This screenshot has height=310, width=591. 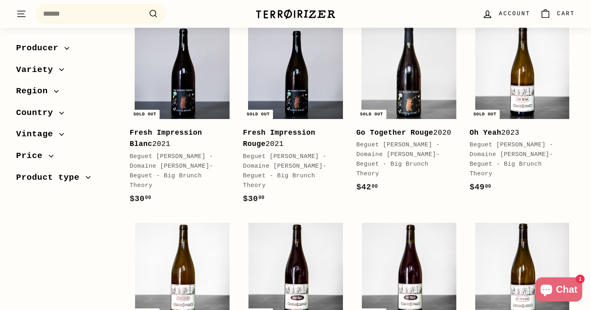 What do you see at coordinates (559, 290) in the screenshot?
I see `inbox-online-store-chat: Shopify online store chat` at bounding box center [559, 290].